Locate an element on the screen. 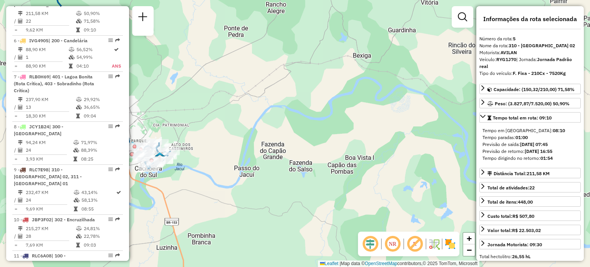 This screenshot has width=590, height=267. td: 36,65% is located at coordinates (101, 107).